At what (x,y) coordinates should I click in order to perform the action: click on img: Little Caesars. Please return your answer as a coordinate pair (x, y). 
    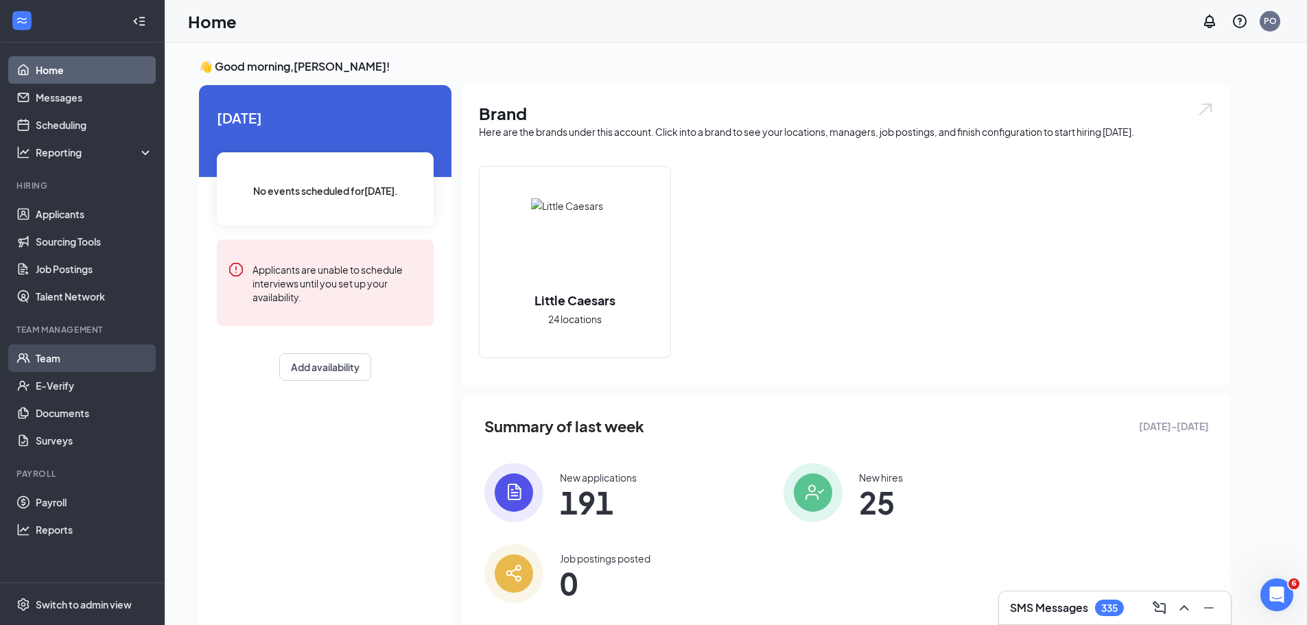
    Looking at the image, I should click on (575, 242).